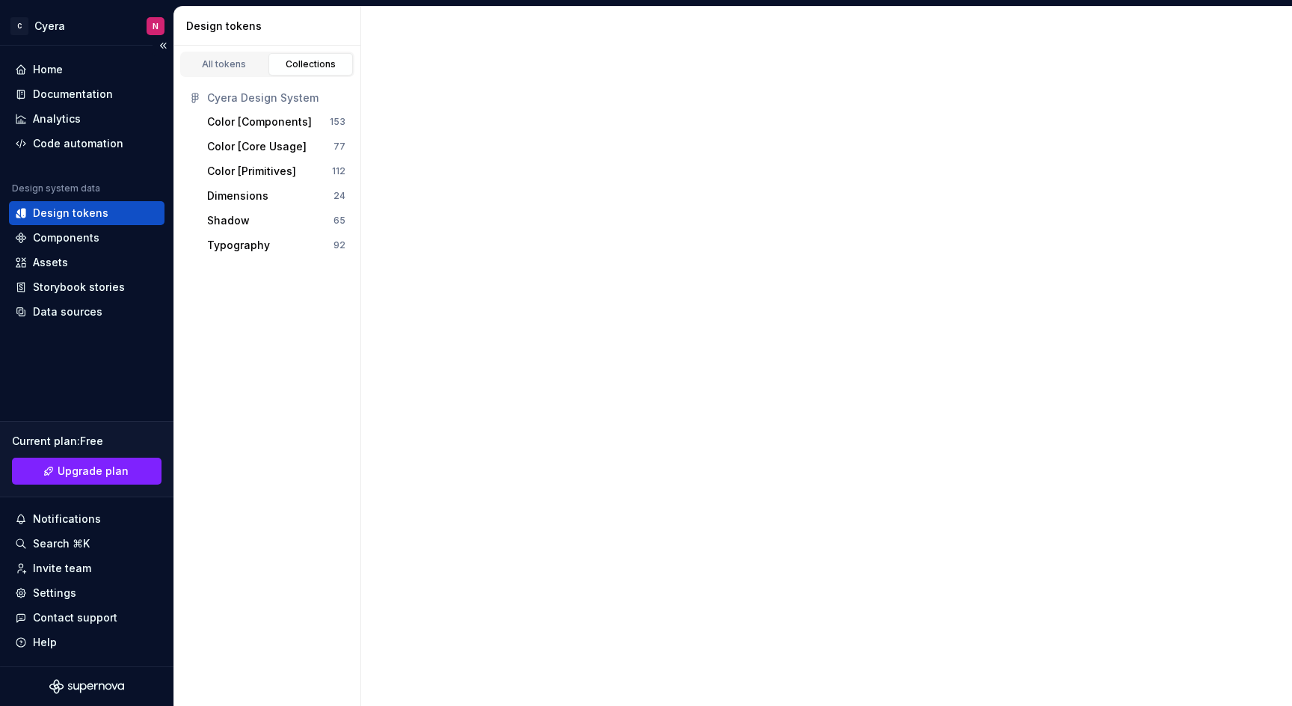  What do you see at coordinates (228, 221) in the screenshot?
I see `div: Shadow` at bounding box center [228, 221].